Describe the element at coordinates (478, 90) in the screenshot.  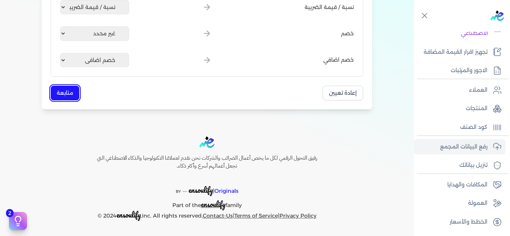
I see `p: العملاء` at that location.